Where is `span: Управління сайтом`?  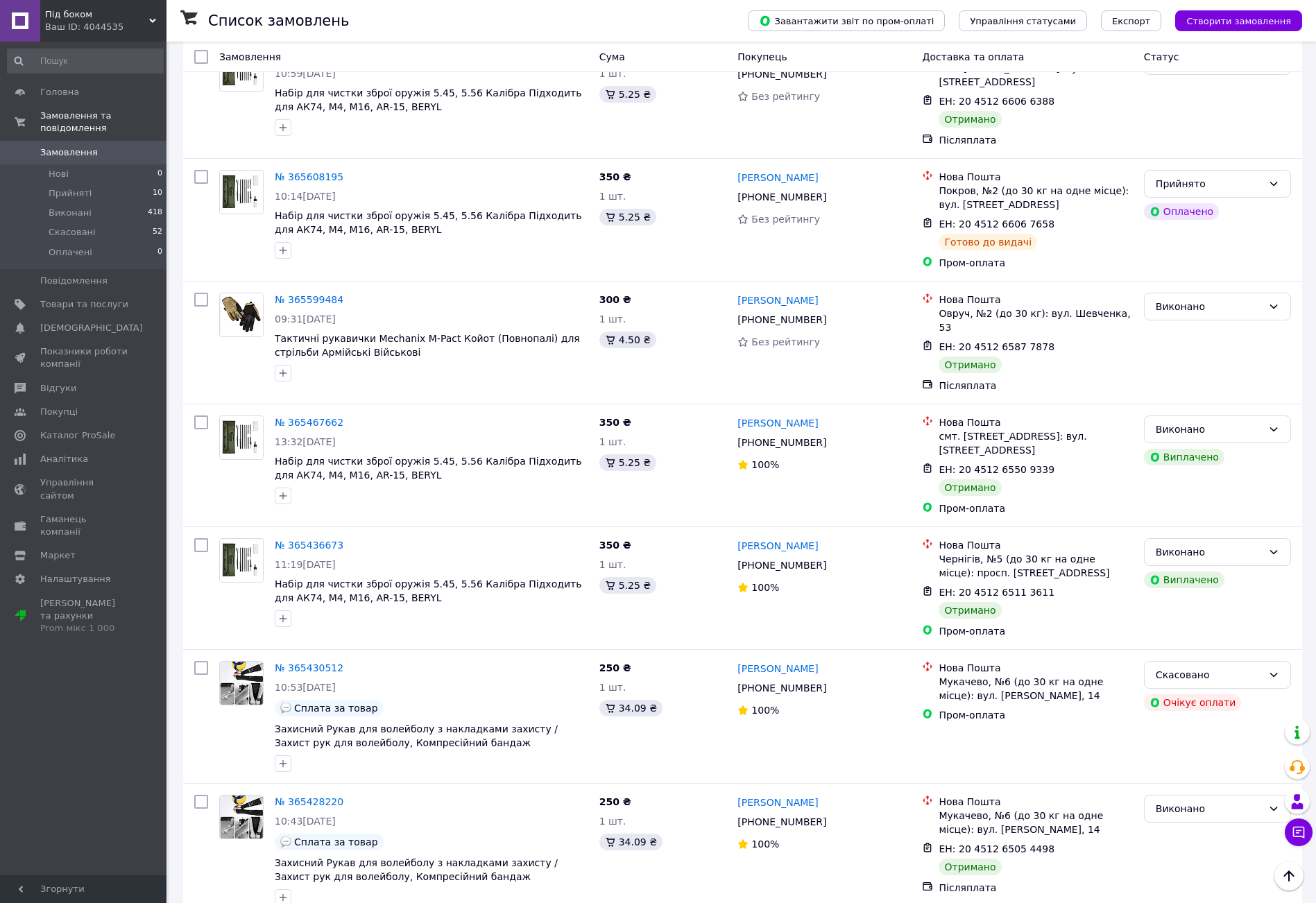 span: Управління сайтом is located at coordinates (84, 489).